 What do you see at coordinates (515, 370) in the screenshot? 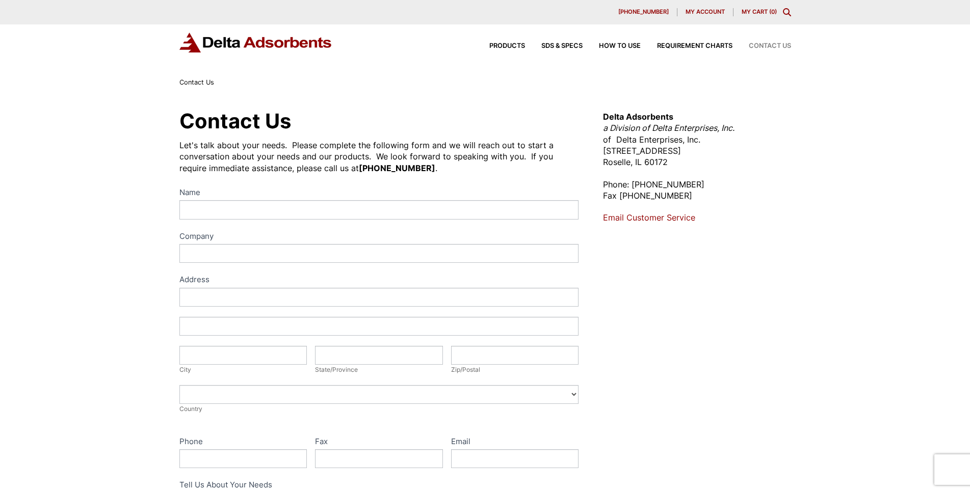
I see `div: Zip/Postal` at bounding box center [515, 370].